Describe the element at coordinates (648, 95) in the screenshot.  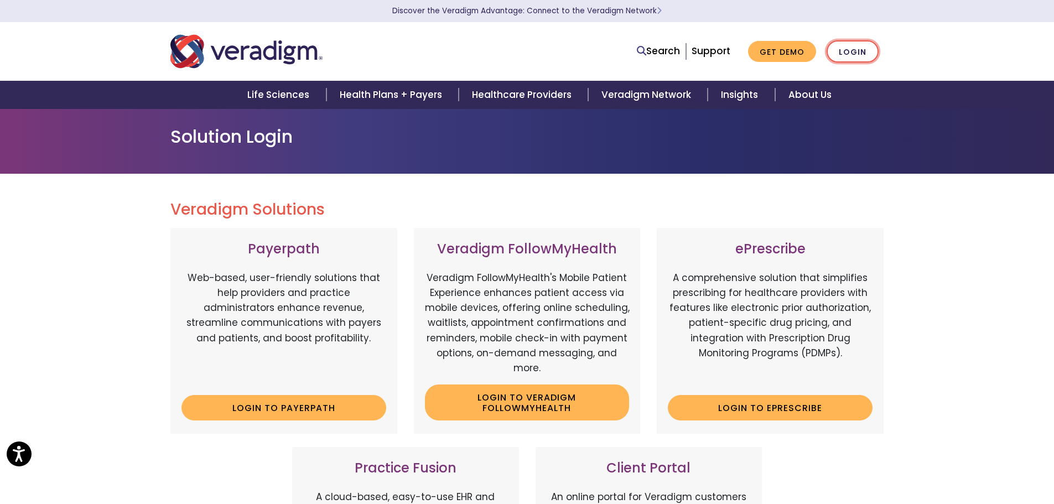
I see `a: Veradigm Network` at that location.